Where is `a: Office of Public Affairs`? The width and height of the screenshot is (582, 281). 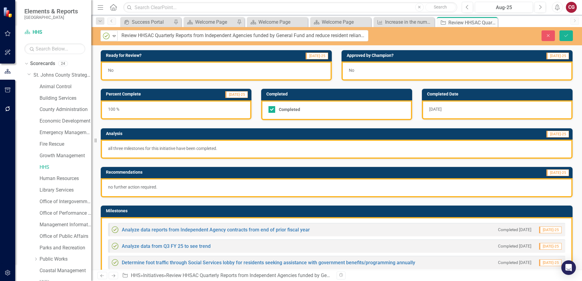 a: Office of Public Affairs is located at coordinates (65, 236).